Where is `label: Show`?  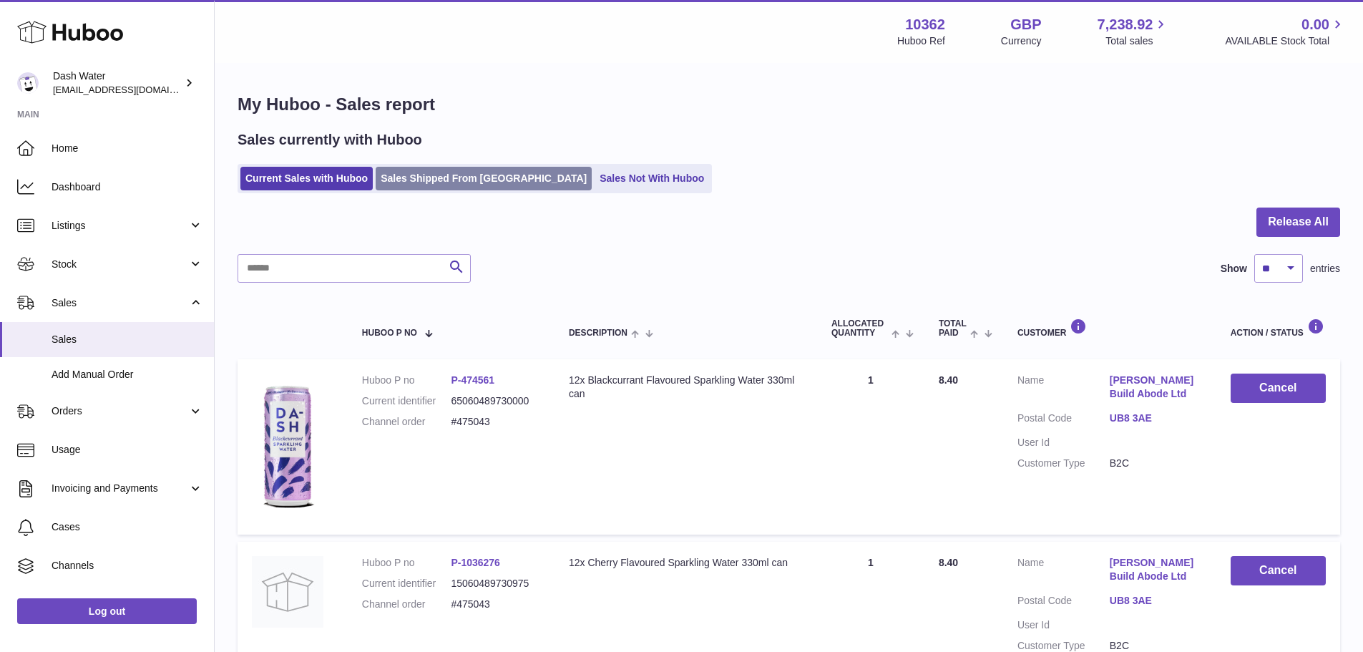
label: Show is located at coordinates (1234, 268).